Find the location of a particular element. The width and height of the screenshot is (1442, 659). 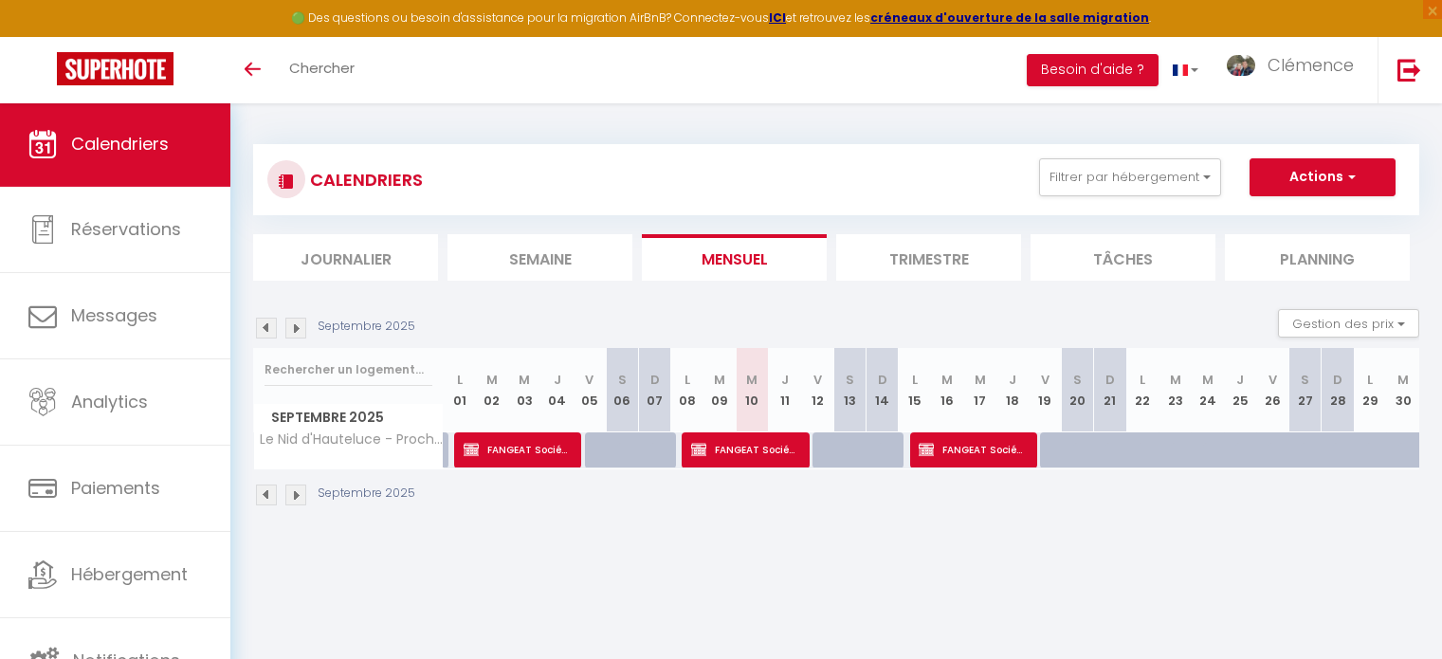

li: Tâches is located at coordinates (1123, 257).